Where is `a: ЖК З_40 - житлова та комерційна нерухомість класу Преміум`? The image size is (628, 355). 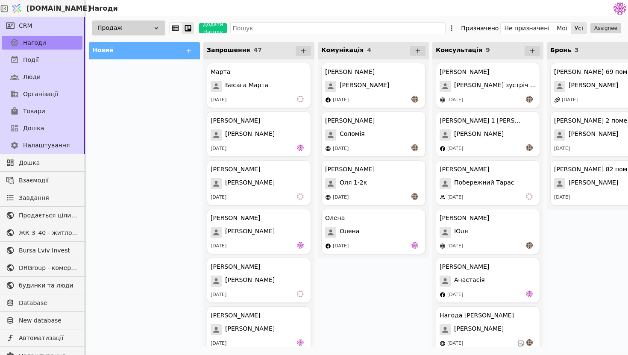
a: ЖК З_40 - житлова та комерційна нерухомість класу Преміум is located at coordinates (42, 233).